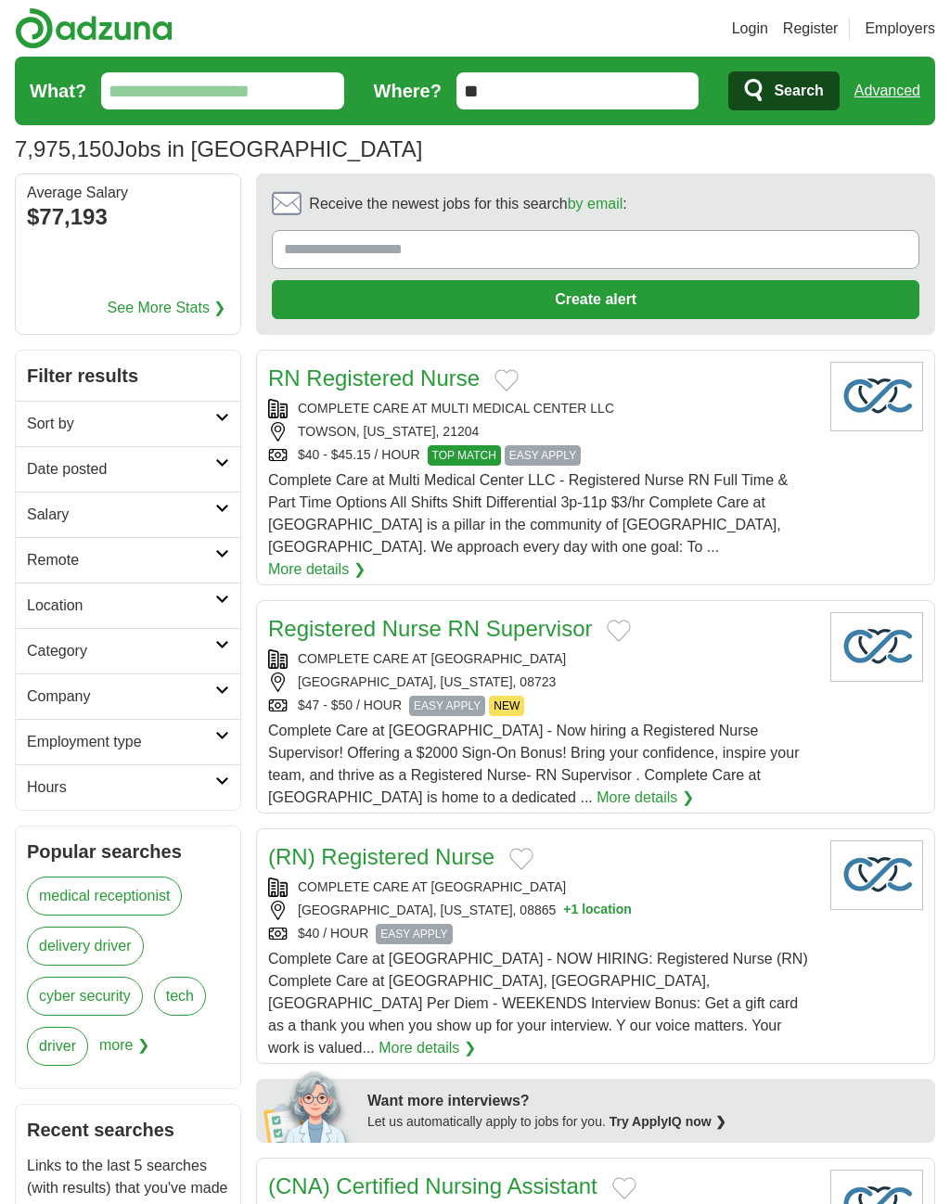 Image resolution: width=950 pixels, height=1204 pixels. What do you see at coordinates (542, 408) in the screenshot?
I see `div: COMPLETE CARE AT MULTI MEDICAL CENTER LLC` at bounding box center [542, 408].